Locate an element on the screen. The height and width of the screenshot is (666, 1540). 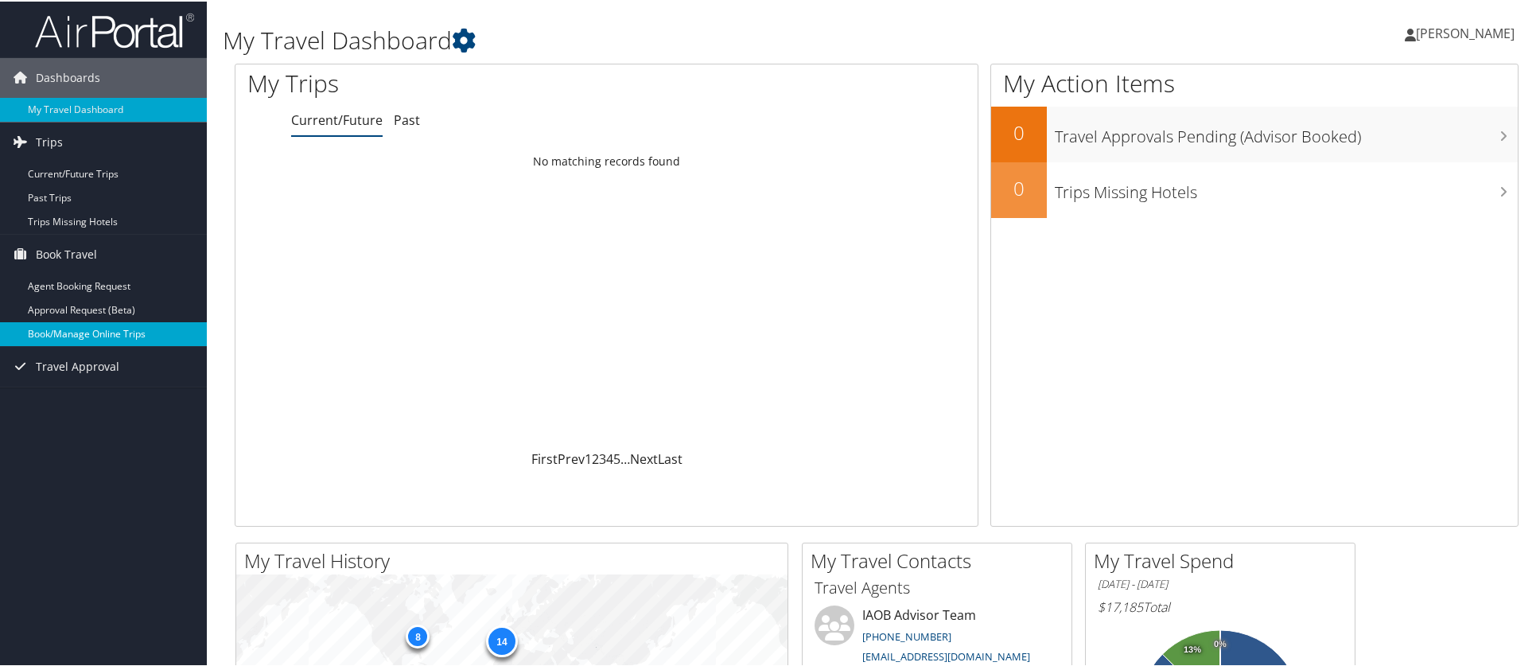
a: 3 is located at coordinates (602, 457).